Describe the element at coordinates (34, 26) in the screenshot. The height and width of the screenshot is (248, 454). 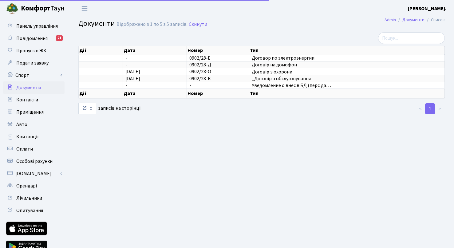
I see `a: Панель управління` at that location.